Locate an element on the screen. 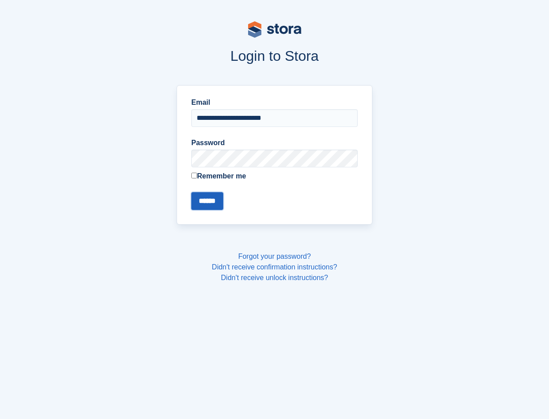 This screenshot has height=419, width=549. a: Forgot your password? is located at coordinates (275, 256).